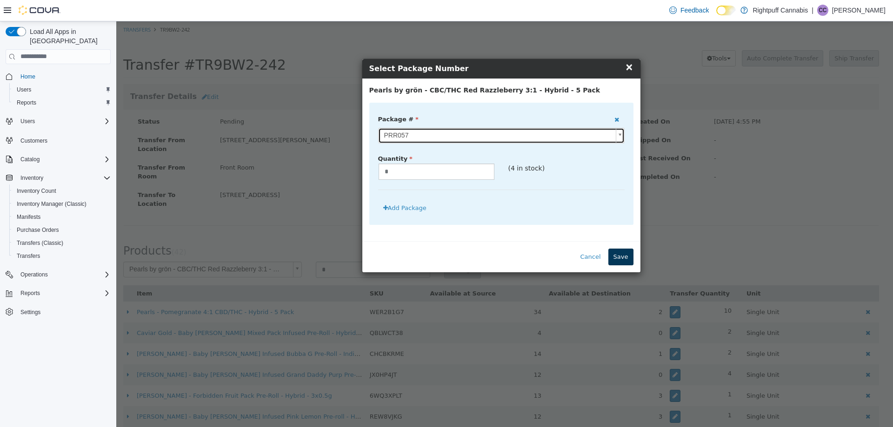  What do you see at coordinates (822, 10) in the screenshot?
I see `span: CC` at bounding box center [822, 10].